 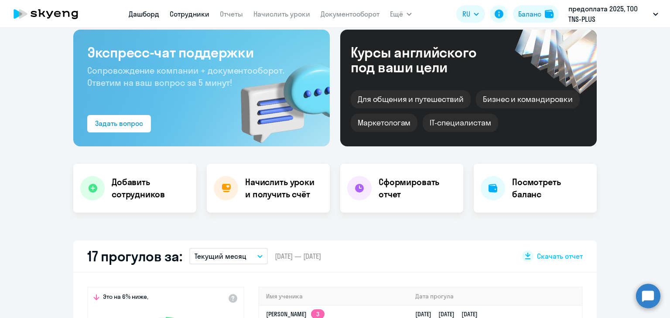 I want to click on th: Имя ученика, so click(x=334, y=297).